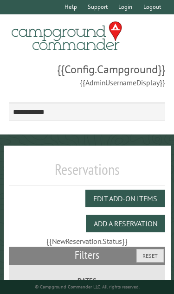 The image size is (174, 294). Describe the element at coordinates (87, 255) in the screenshot. I see `h2: Filters` at that location.